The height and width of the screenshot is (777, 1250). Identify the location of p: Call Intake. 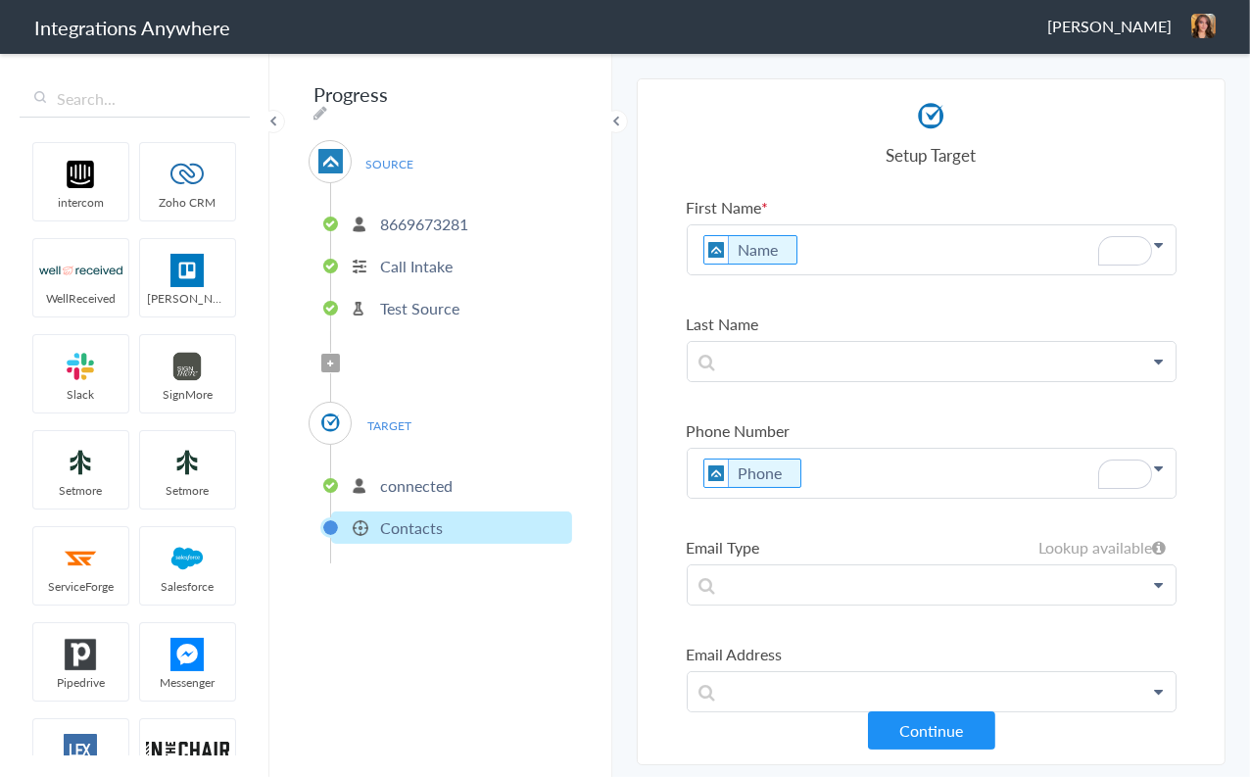
(416, 265).